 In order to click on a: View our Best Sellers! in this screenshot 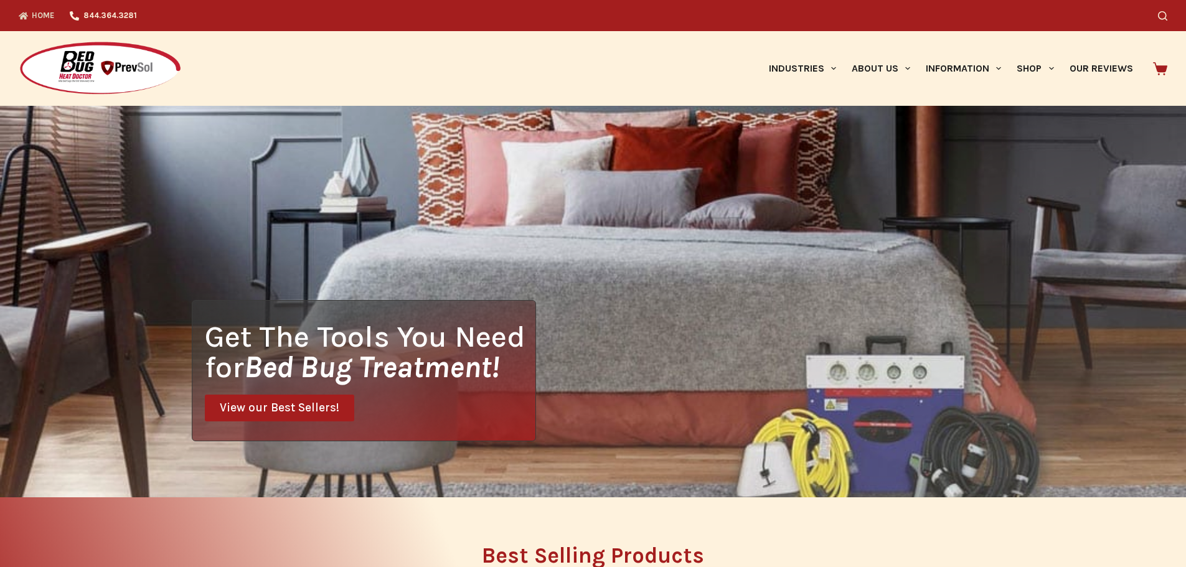, I will do `click(279, 408)`.